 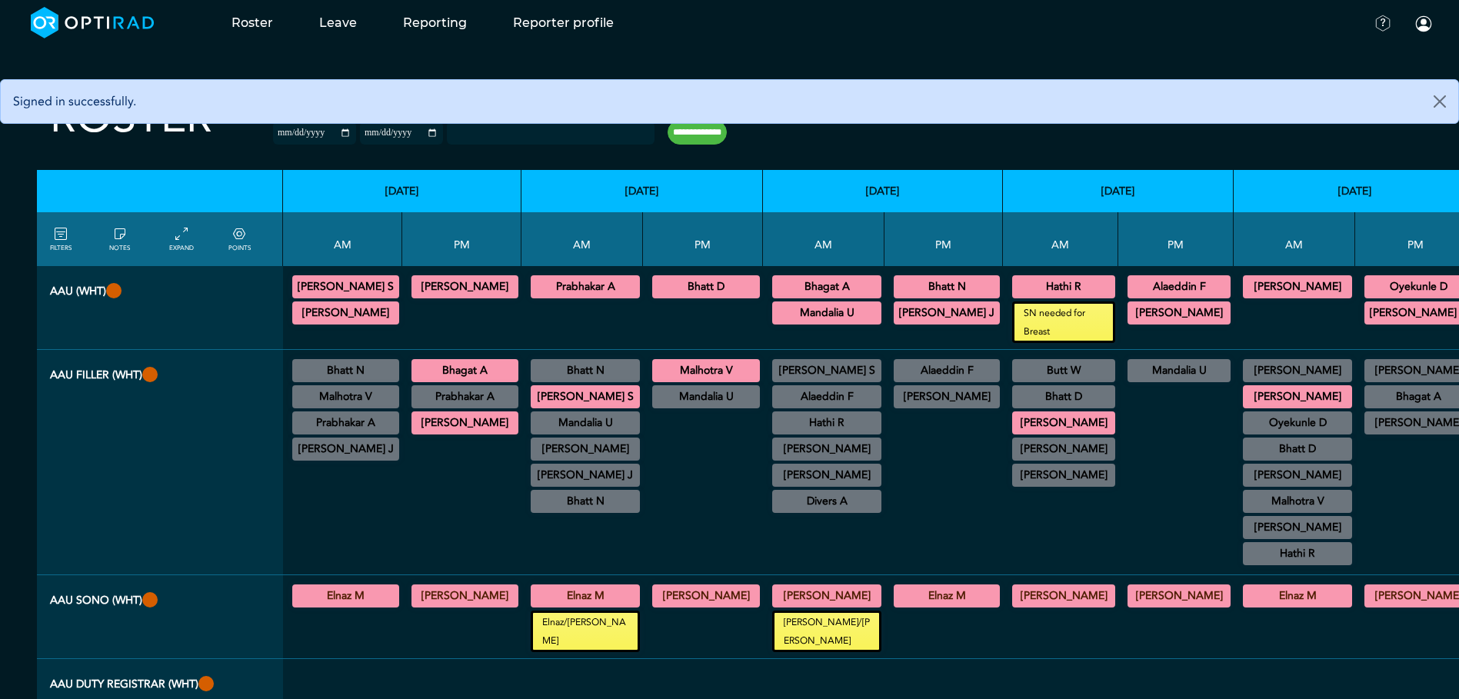 What do you see at coordinates (1298, 475) in the screenshot?
I see `div: SPA on odd weeks. PAH rep on even weeks 09:00 - 13:00` at bounding box center [1298, 475].